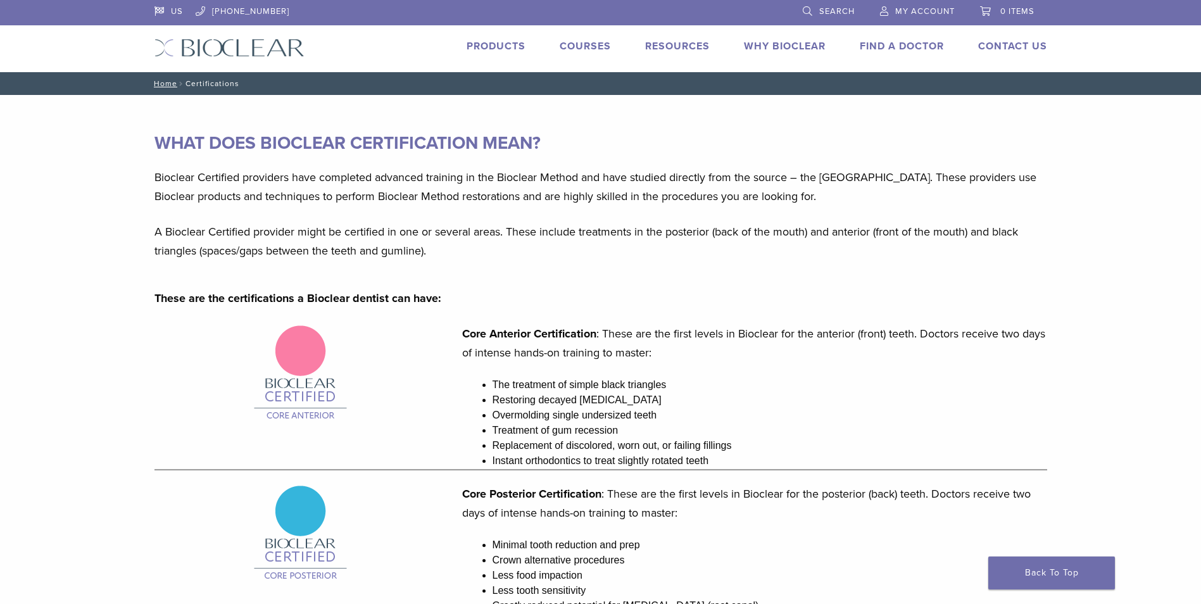  Describe the element at coordinates (770, 461) in the screenshot. I see `li: Instant orthodontics to treat slightly rotated teeth` at that location.